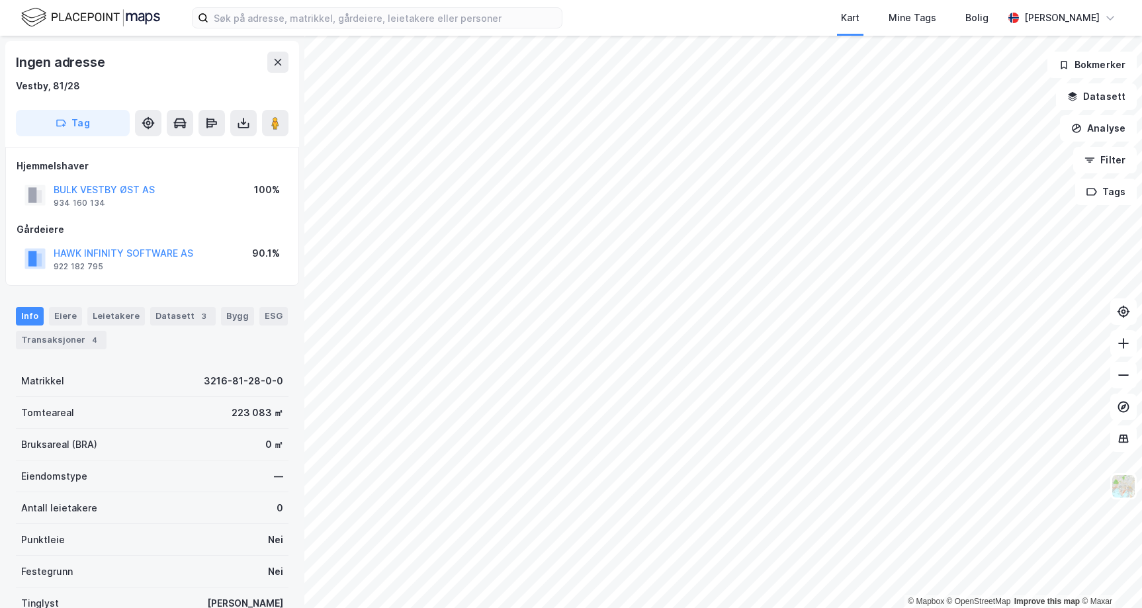  What do you see at coordinates (59, 508) in the screenshot?
I see `div: Antall leietakere` at bounding box center [59, 508].